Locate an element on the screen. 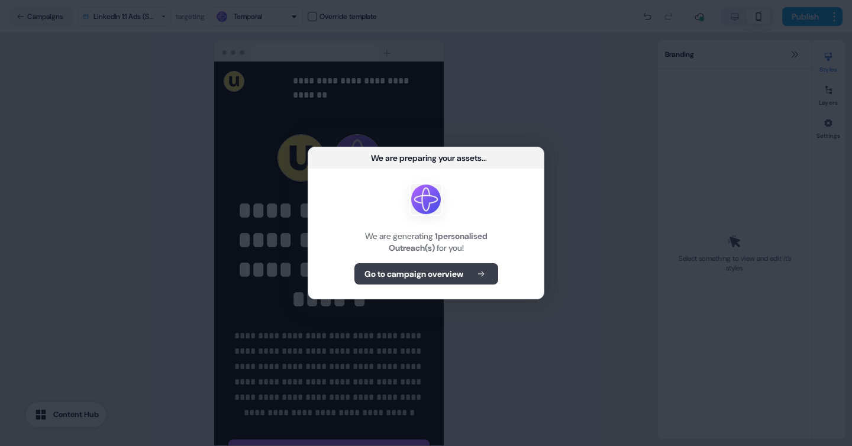 The width and height of the screenshot is (852, 446). button: Go to campaign overview is located at coordinates (426, 274).